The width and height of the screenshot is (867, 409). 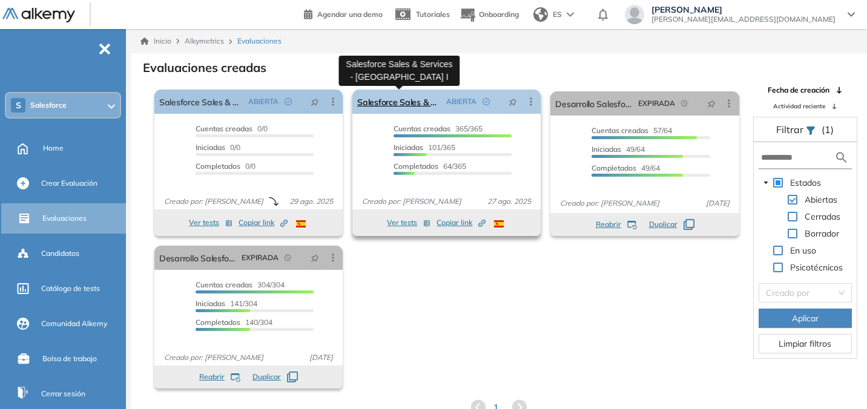 What do you see at coordinates (205, 68) in the screenshot?
I see `h3: Evaluaciones creadas` at bounding box center [205, 68].